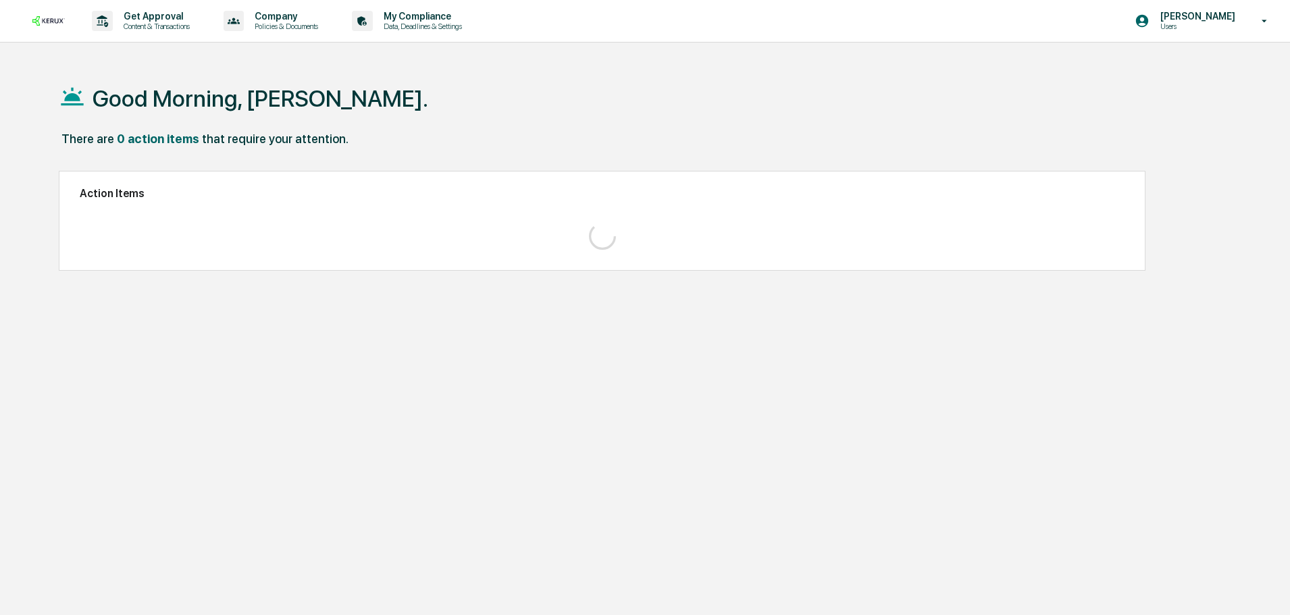 This screenshot has height=615, width=1290. What do you see at coordinates (88, 138) in the screenshot?
I see `div: There are` at bounding box center [88, 138].